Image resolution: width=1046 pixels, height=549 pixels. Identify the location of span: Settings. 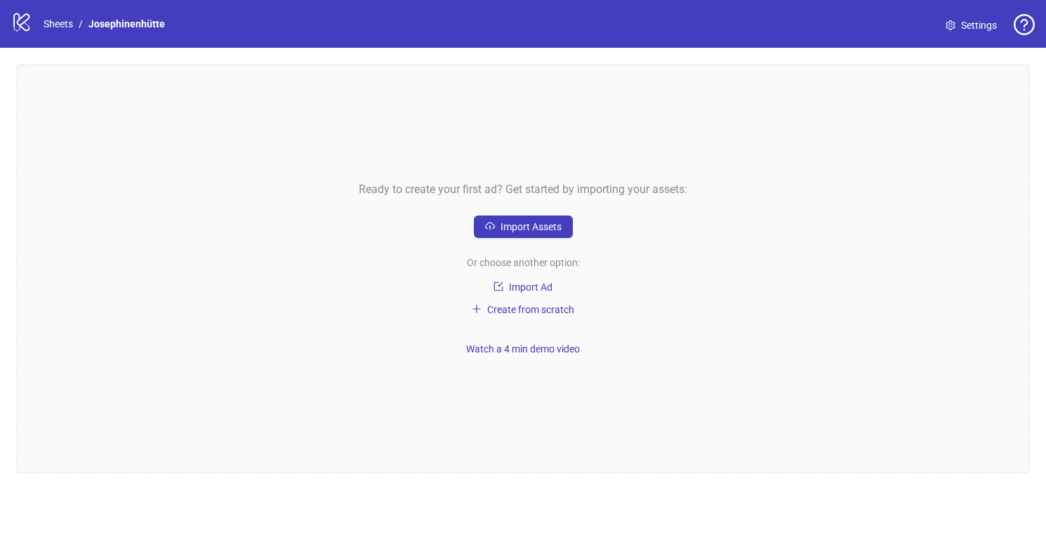
(979, 25).